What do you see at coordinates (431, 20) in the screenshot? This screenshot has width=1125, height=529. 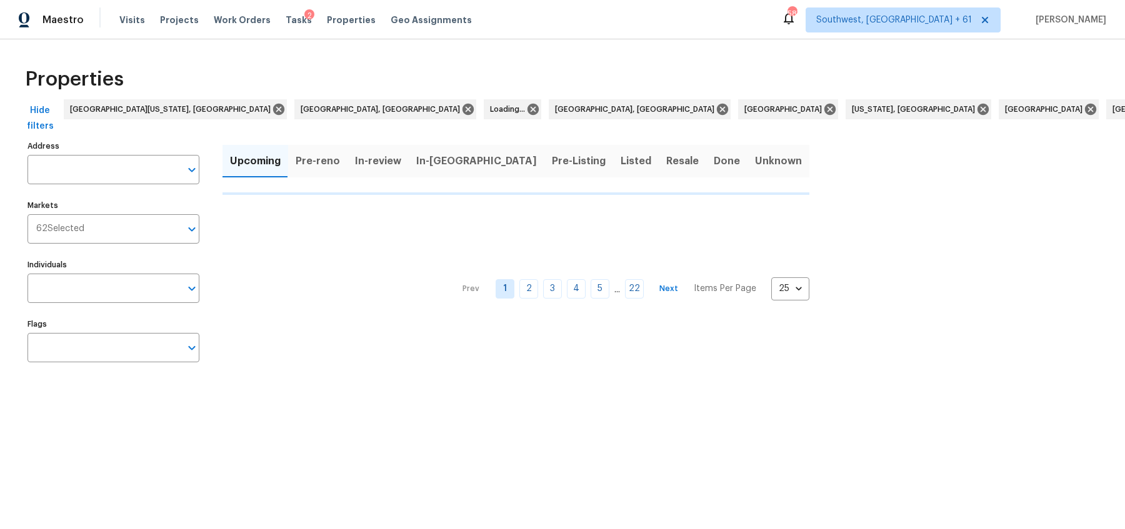 I see `span: Geo Assignments` at bounding box center [431, 20].